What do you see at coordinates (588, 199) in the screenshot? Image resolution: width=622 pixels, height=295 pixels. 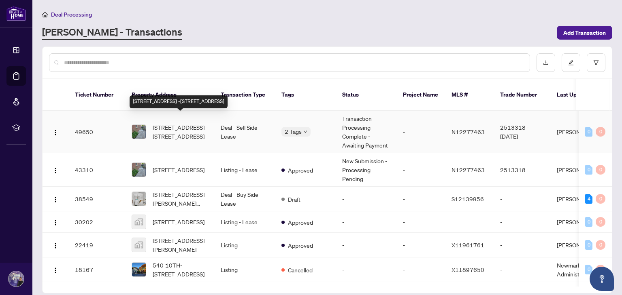 I see `div: 4` at bounding box center [588, 199].